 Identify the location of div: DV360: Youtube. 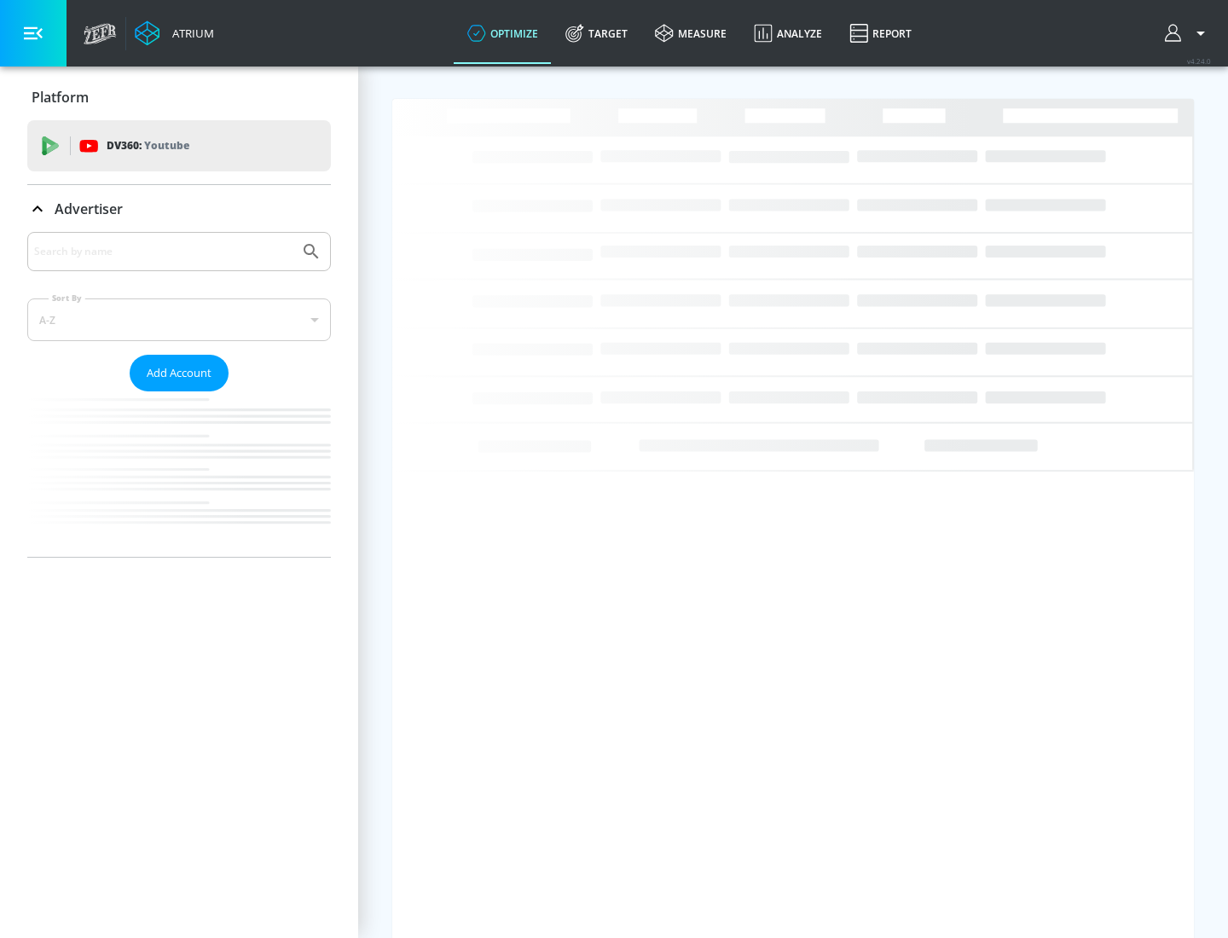
(179, 146).